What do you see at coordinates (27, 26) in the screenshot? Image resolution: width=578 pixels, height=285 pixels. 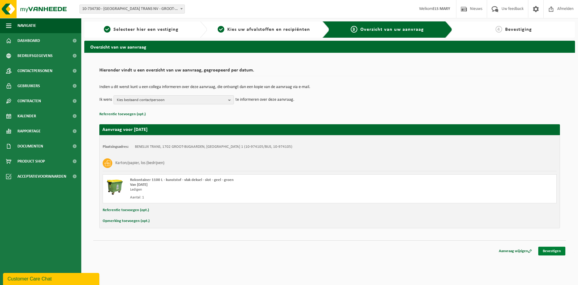 I see `span: Navigatie` at bounding box center [27, 26].